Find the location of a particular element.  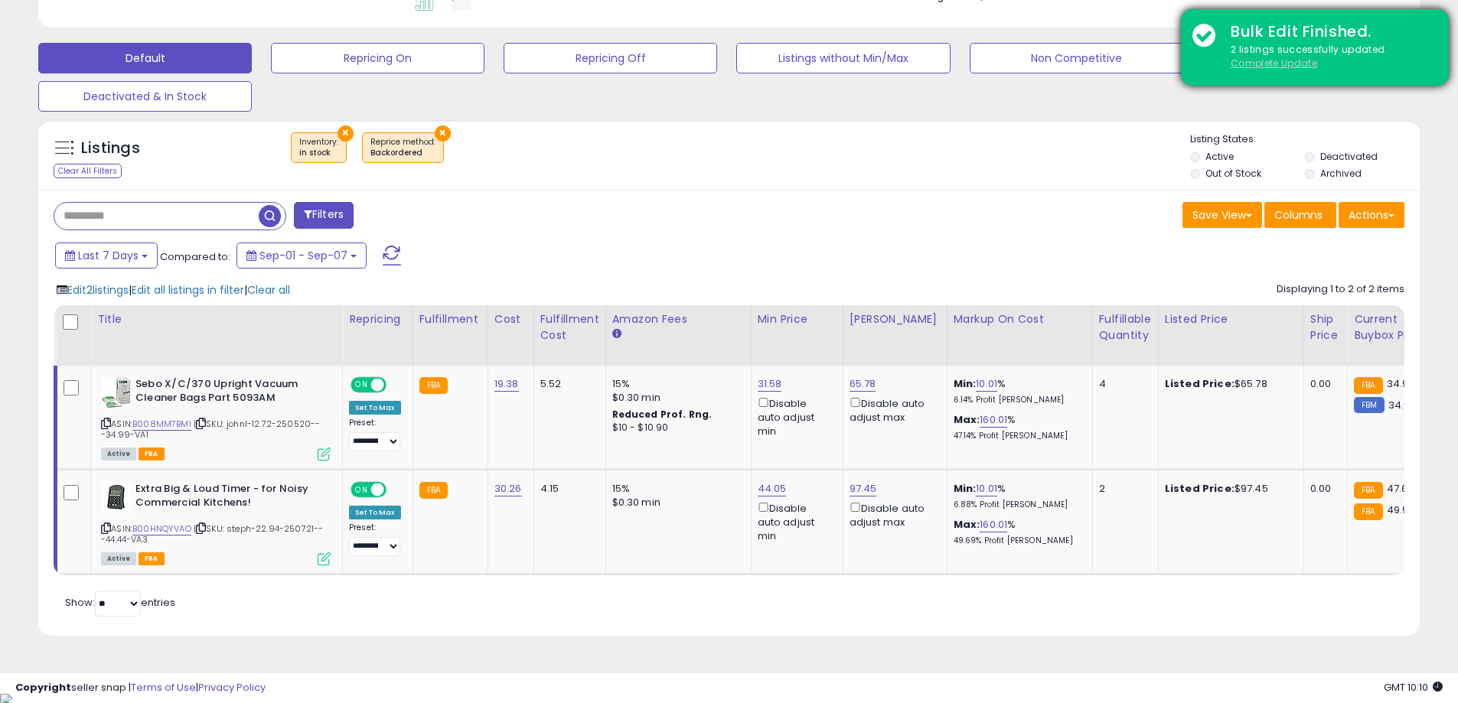

span: Columns is located at coordinates (1298, 215).